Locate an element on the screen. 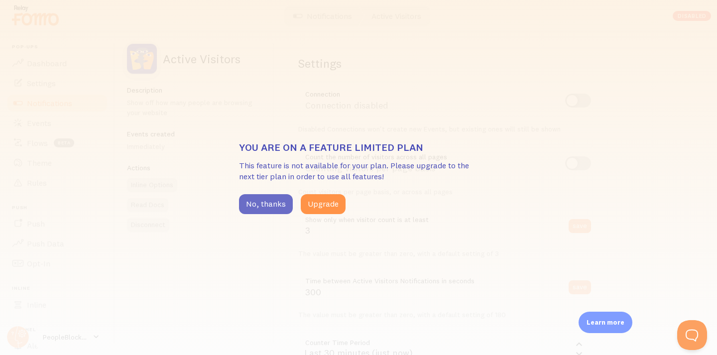 The width and height of the screenshot is (717, 355). button: Upgrade is located at coordinates (323, 204).